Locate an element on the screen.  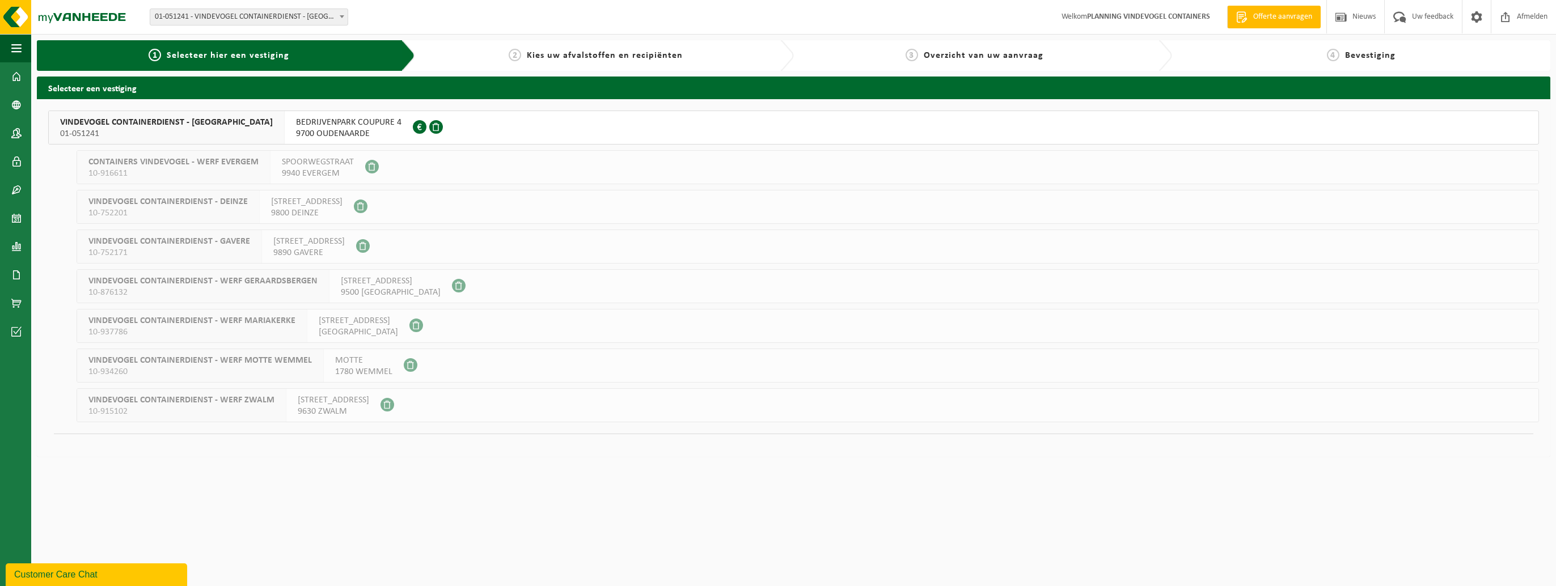
span: 2 is located at coordinates (515, 55).